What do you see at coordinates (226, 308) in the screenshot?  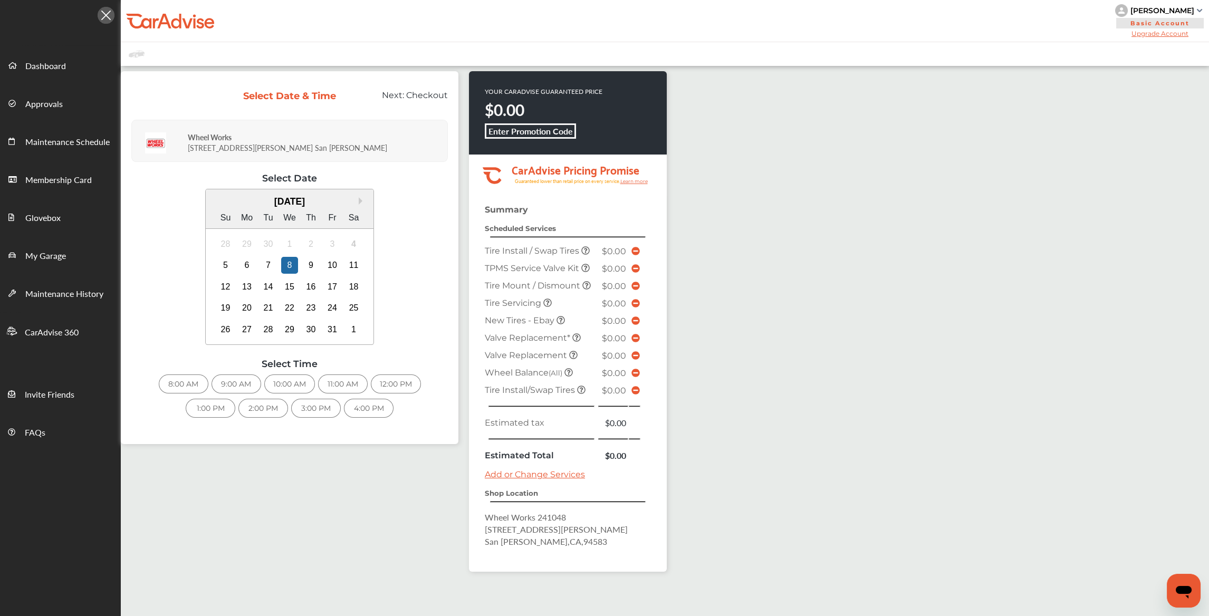 I see `div: Choose Sunday, October 19th, 2025` at bounding box center [226, 308].